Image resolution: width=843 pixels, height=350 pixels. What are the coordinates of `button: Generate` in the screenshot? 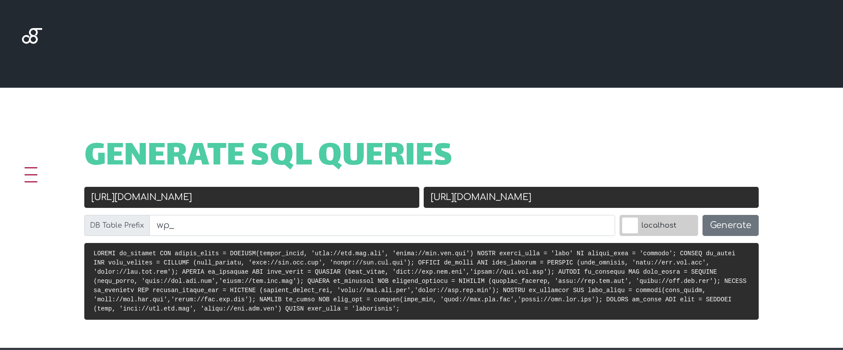 It's located at (731, 226).